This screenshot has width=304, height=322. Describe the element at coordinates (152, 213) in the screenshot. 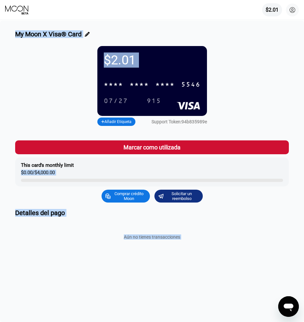

I see `div: Detalles del pago` at that location.